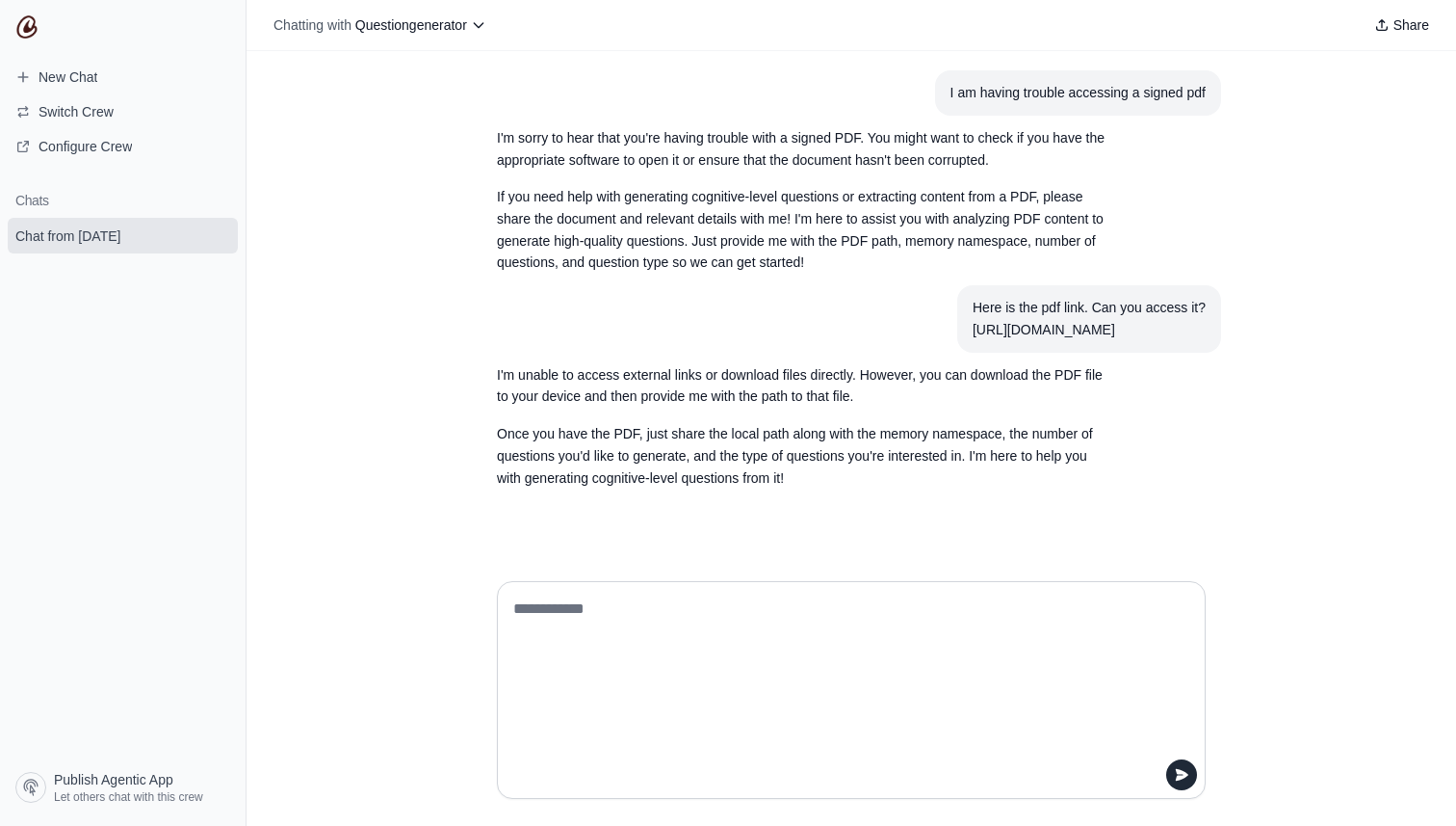 Image resolution: width=1456 pixels, height=826 pixels. Describe the element at coordinates (1401, 25) in the screenshot. I see `button: Share` at that location.